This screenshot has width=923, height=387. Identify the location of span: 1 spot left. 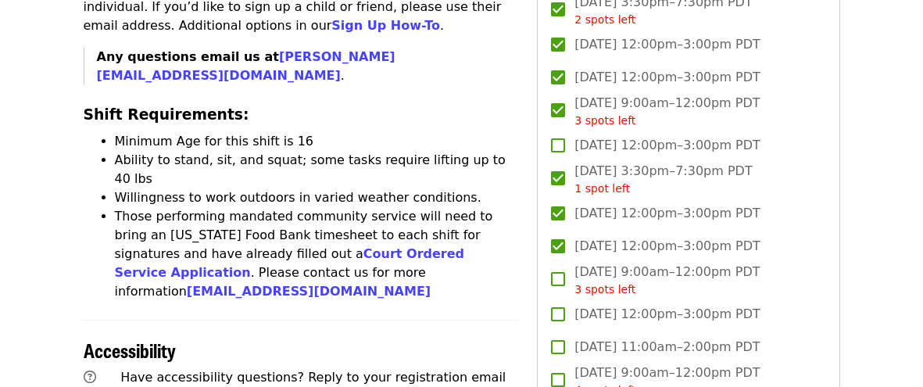
(602, 188).